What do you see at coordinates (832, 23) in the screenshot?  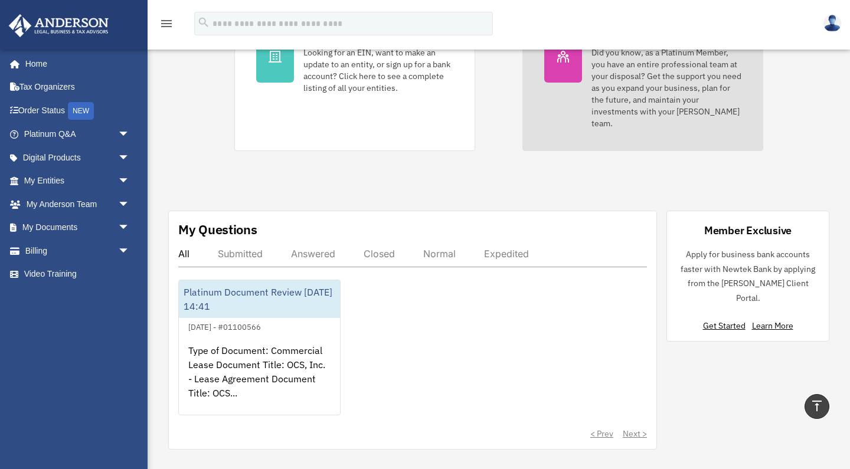 I see `img: User Pic` at bounding box center [832, 23].